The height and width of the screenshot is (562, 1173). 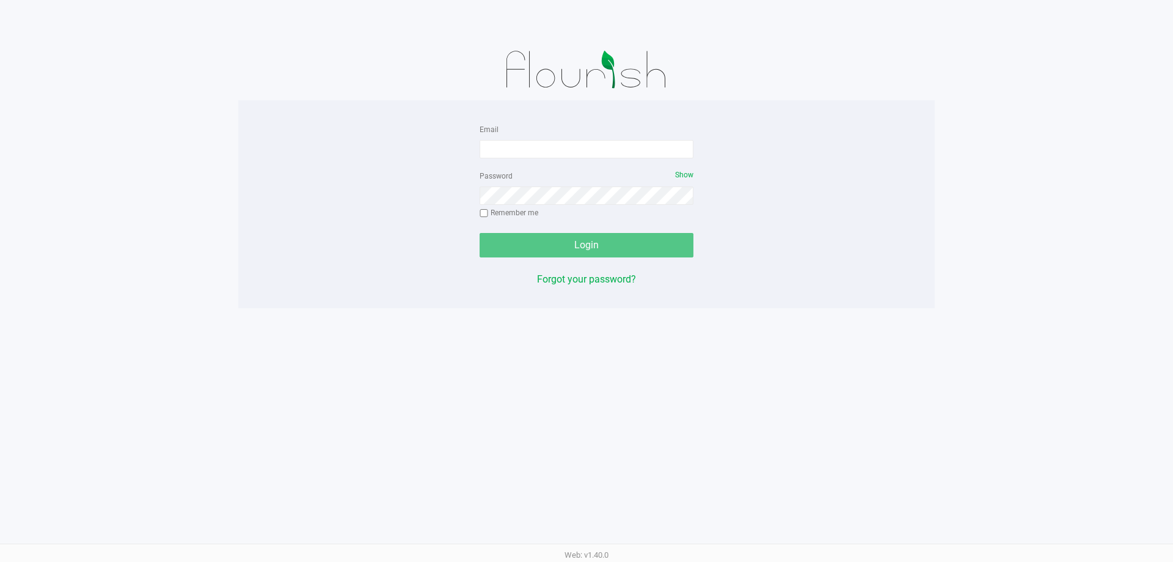 I want to click on label: Password, so click(x=496, y=176).